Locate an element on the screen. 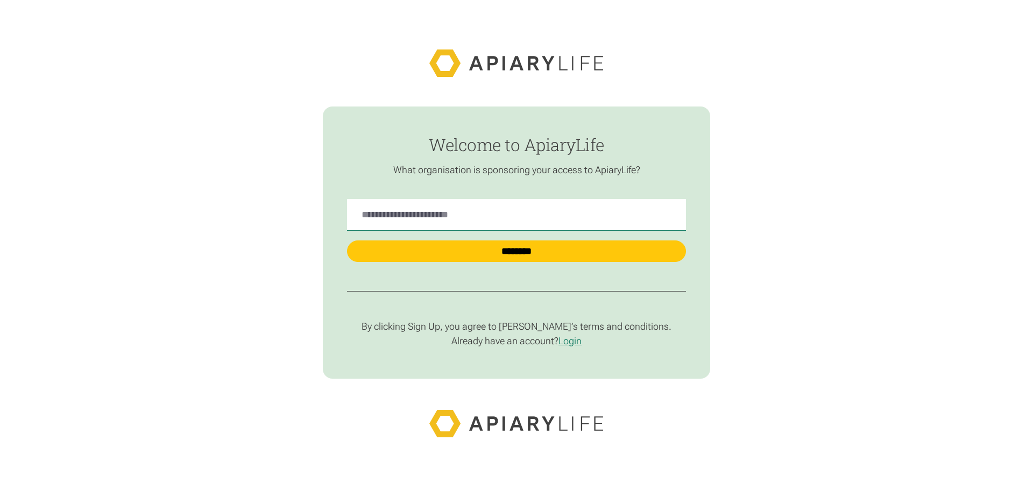  h1: Welcome to ApiaryLife is located at coordinates (516, 145).